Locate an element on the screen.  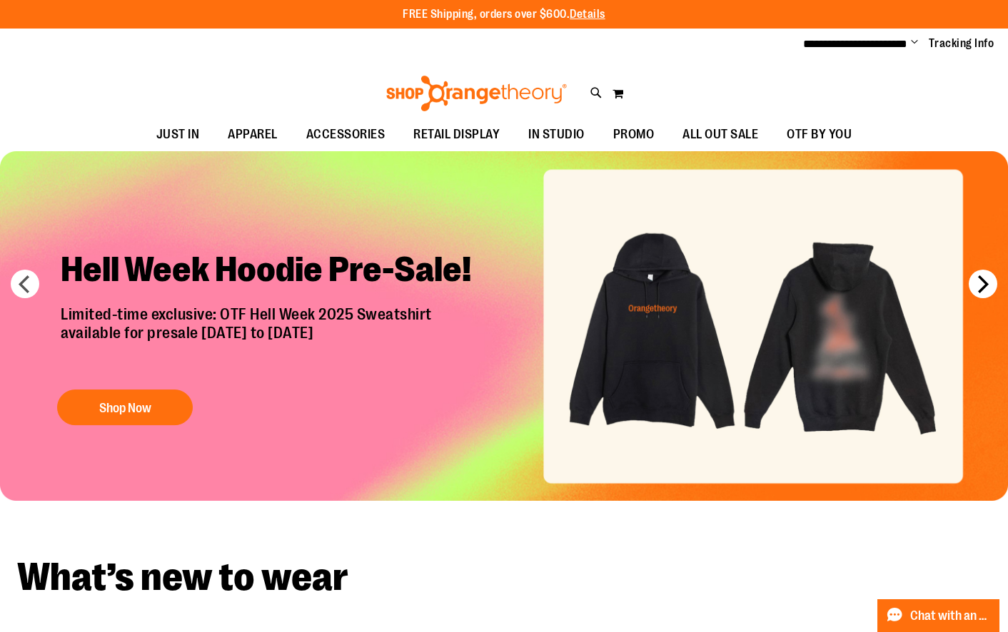
img: Shop Orangetheory is located at coordinates (476, 93).